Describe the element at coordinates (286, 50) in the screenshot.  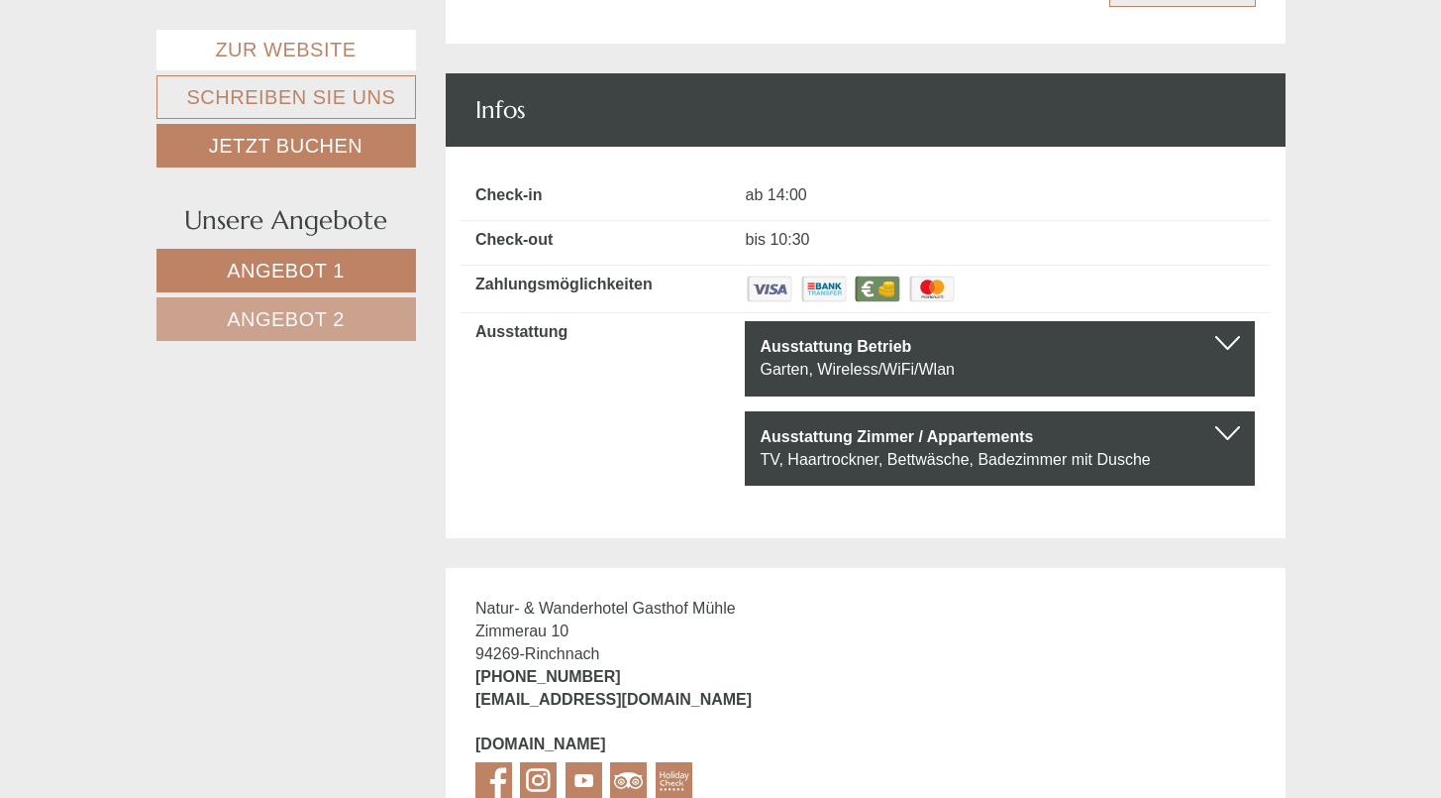
I see `a: Zur Website` at that location.